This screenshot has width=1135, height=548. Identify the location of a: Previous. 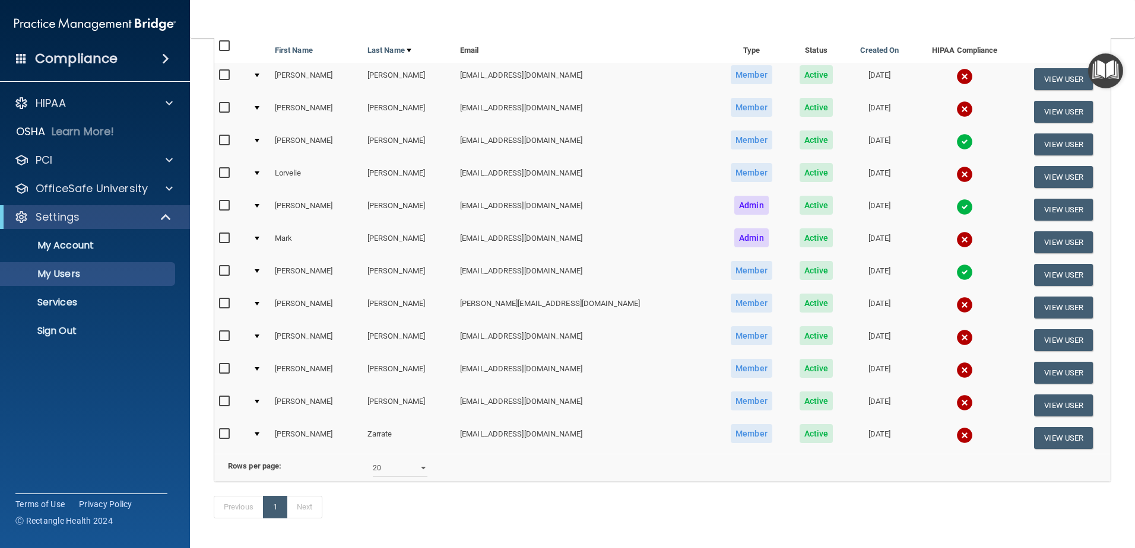
(239, 507).